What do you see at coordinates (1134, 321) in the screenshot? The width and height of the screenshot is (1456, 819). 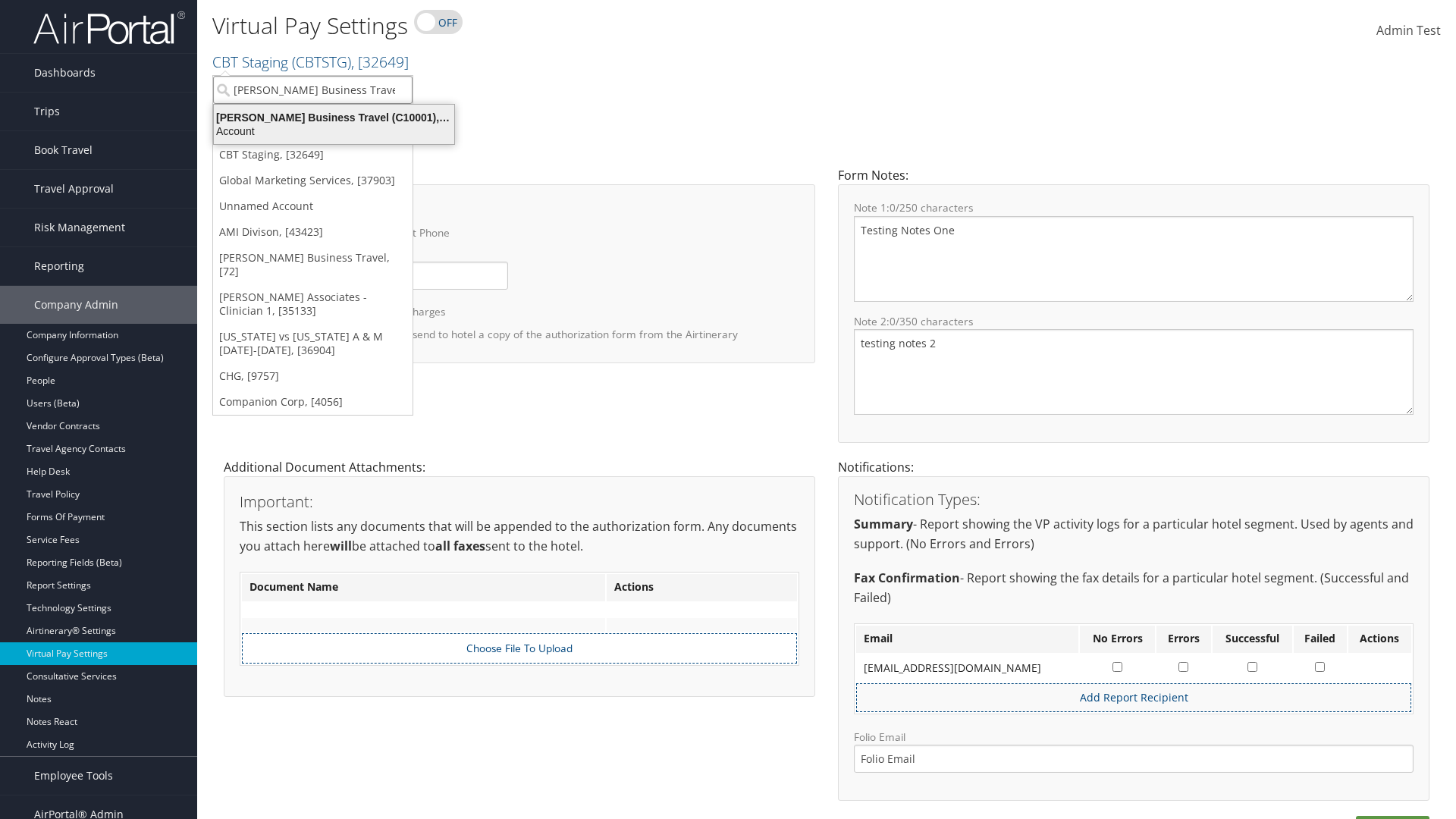 I see `label: Note 2: /350 characters` at bounding box center [1134, 321].